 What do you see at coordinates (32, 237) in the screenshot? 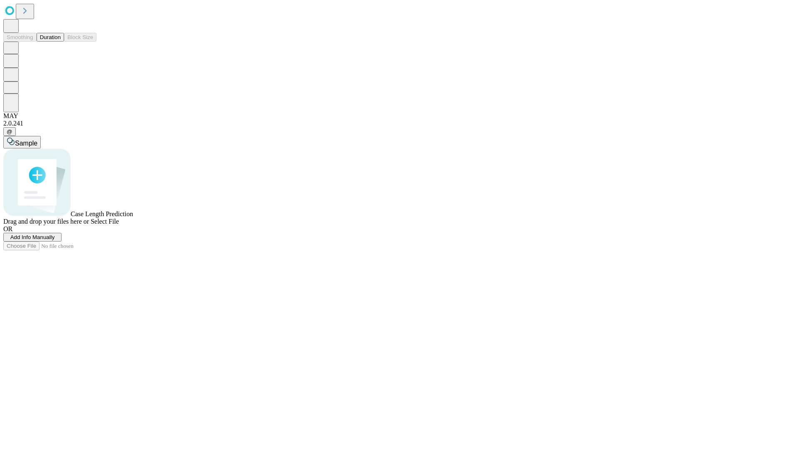
I see `button: Add Info Manually` at bounding box center [32, 237].